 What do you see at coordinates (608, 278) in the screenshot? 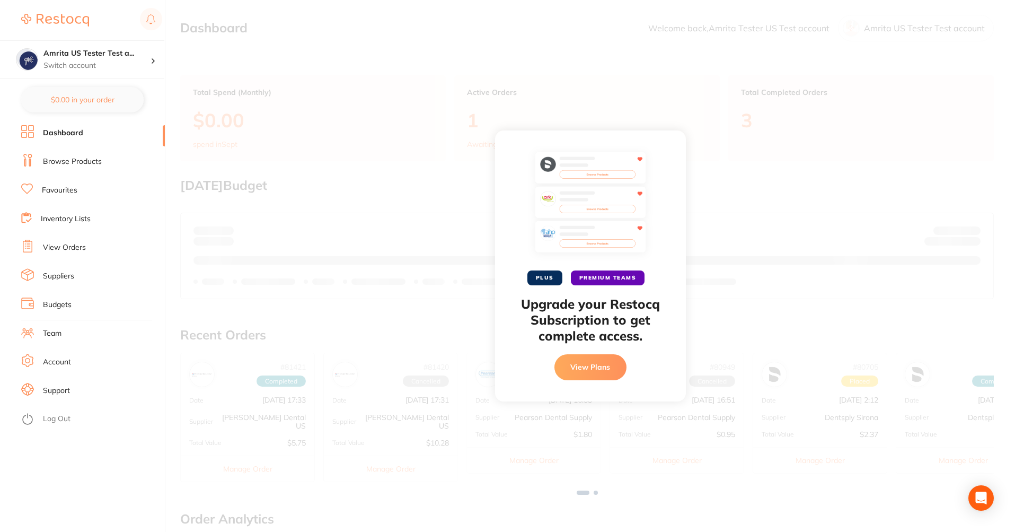
I see `span: PREMIUM TEAMS` at bounding box center [608, 278].